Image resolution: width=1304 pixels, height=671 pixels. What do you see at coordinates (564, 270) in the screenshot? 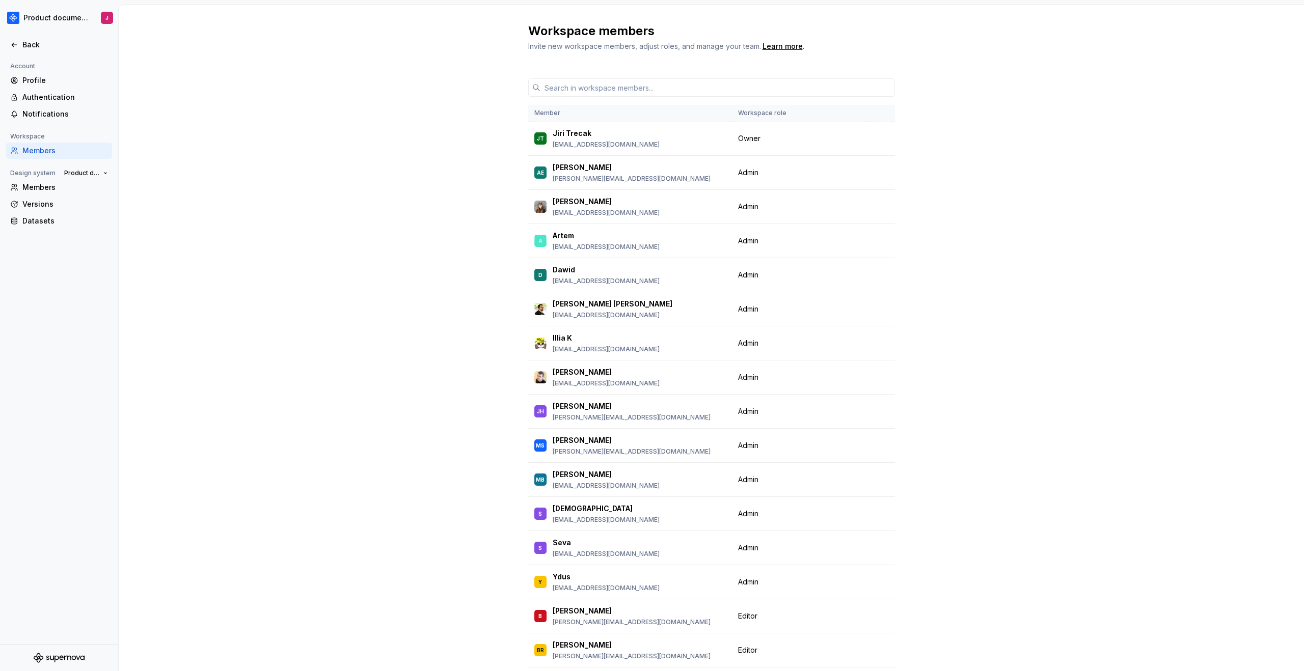
I see `p: Dawid` at bounding box center [564, 270].